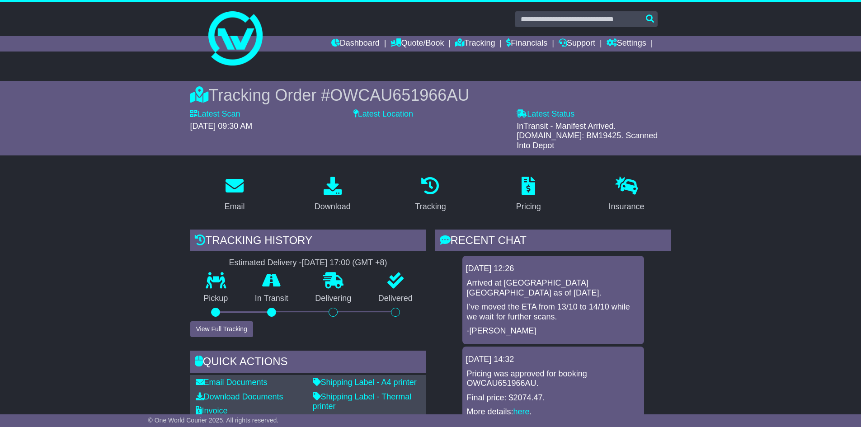  I want to click on div: Pricing, so click(529, 207).